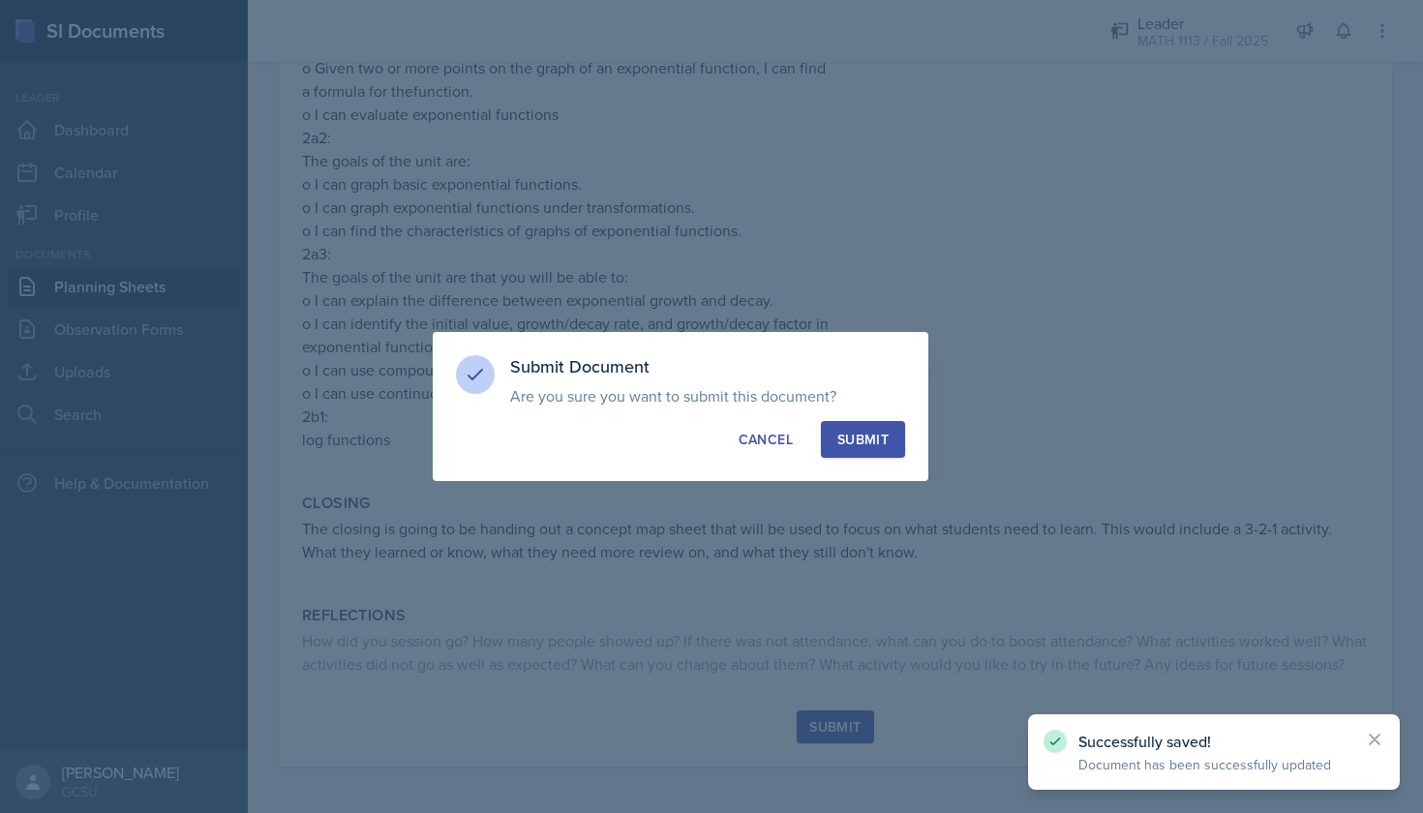 Image resolution: width=1423 pixels, height=813 pixels. What do you see at coordinates (863, 440) in the screenshot?
I see `div: Submit` at bounding box center [863, 440].